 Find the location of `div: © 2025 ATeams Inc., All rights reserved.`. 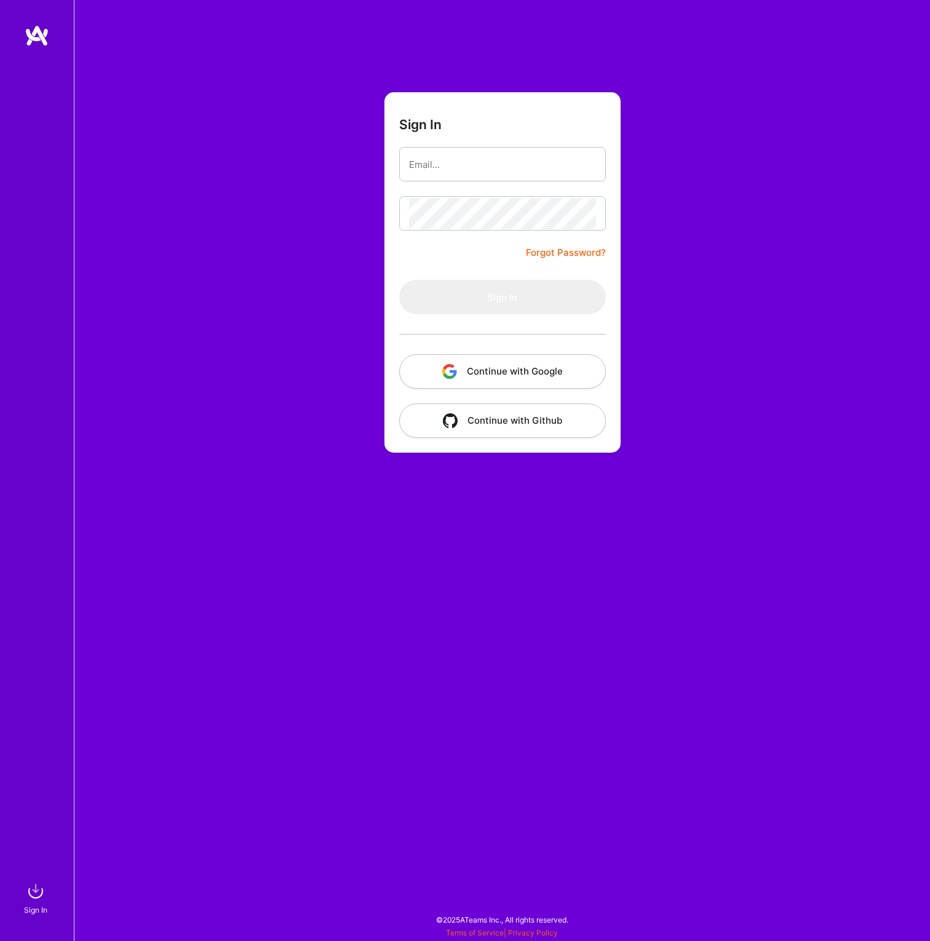

div: © 2025 ATeams Inc., All rights reserved. is located at coordinates (502, 919).